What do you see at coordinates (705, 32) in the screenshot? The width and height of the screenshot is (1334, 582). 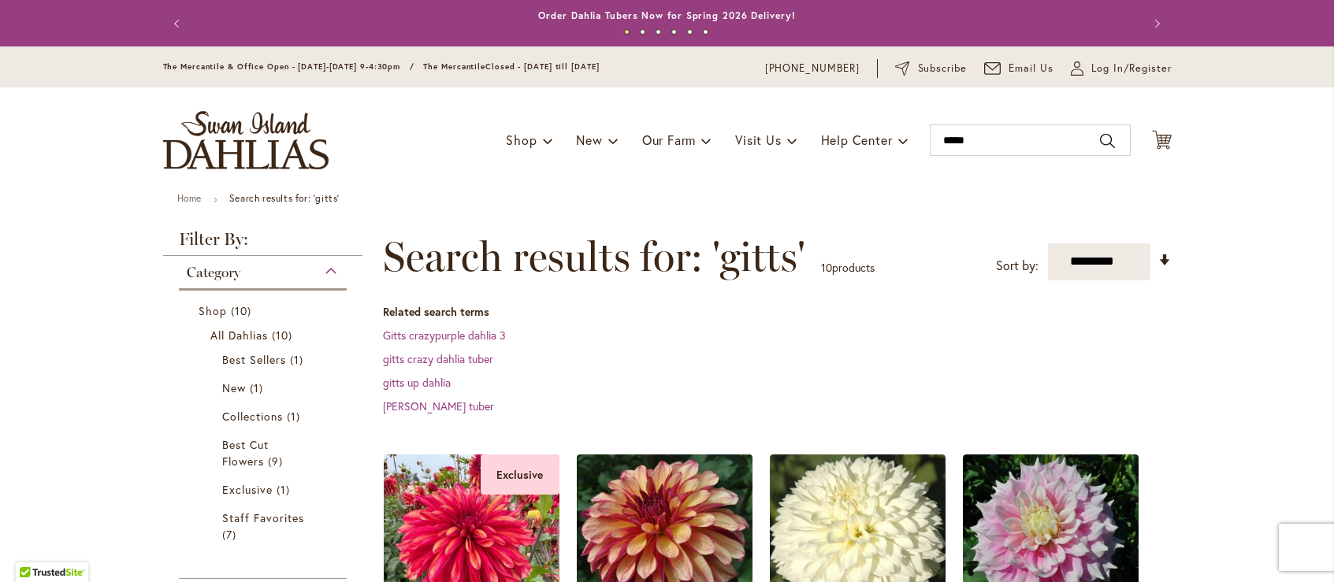 I see `button: 6 of 6` at bounding box center [705, 32].